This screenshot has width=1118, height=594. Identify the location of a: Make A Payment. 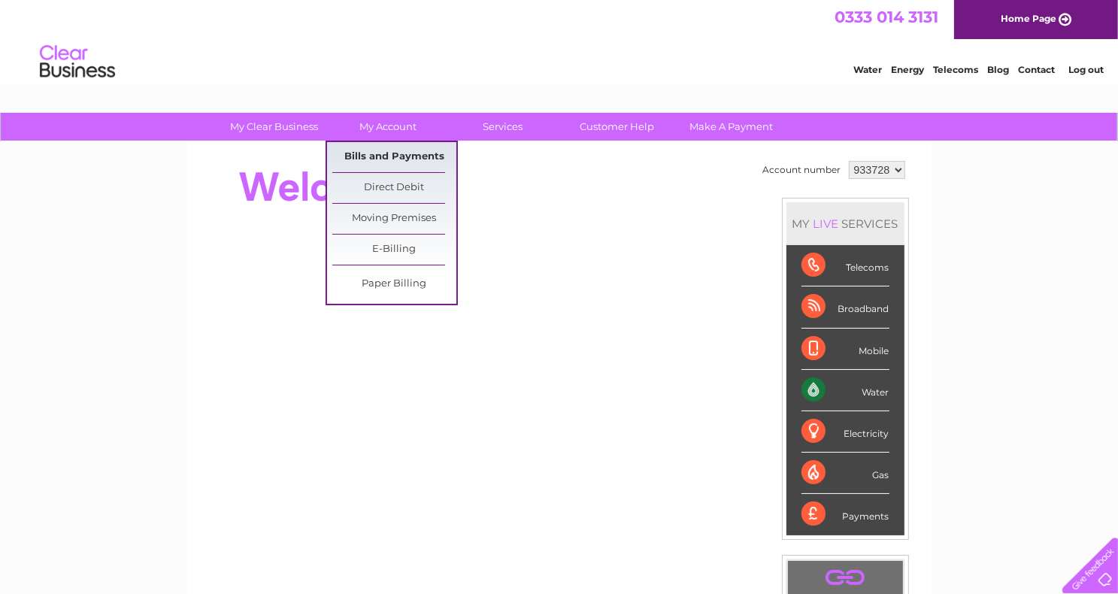
(731, 126).